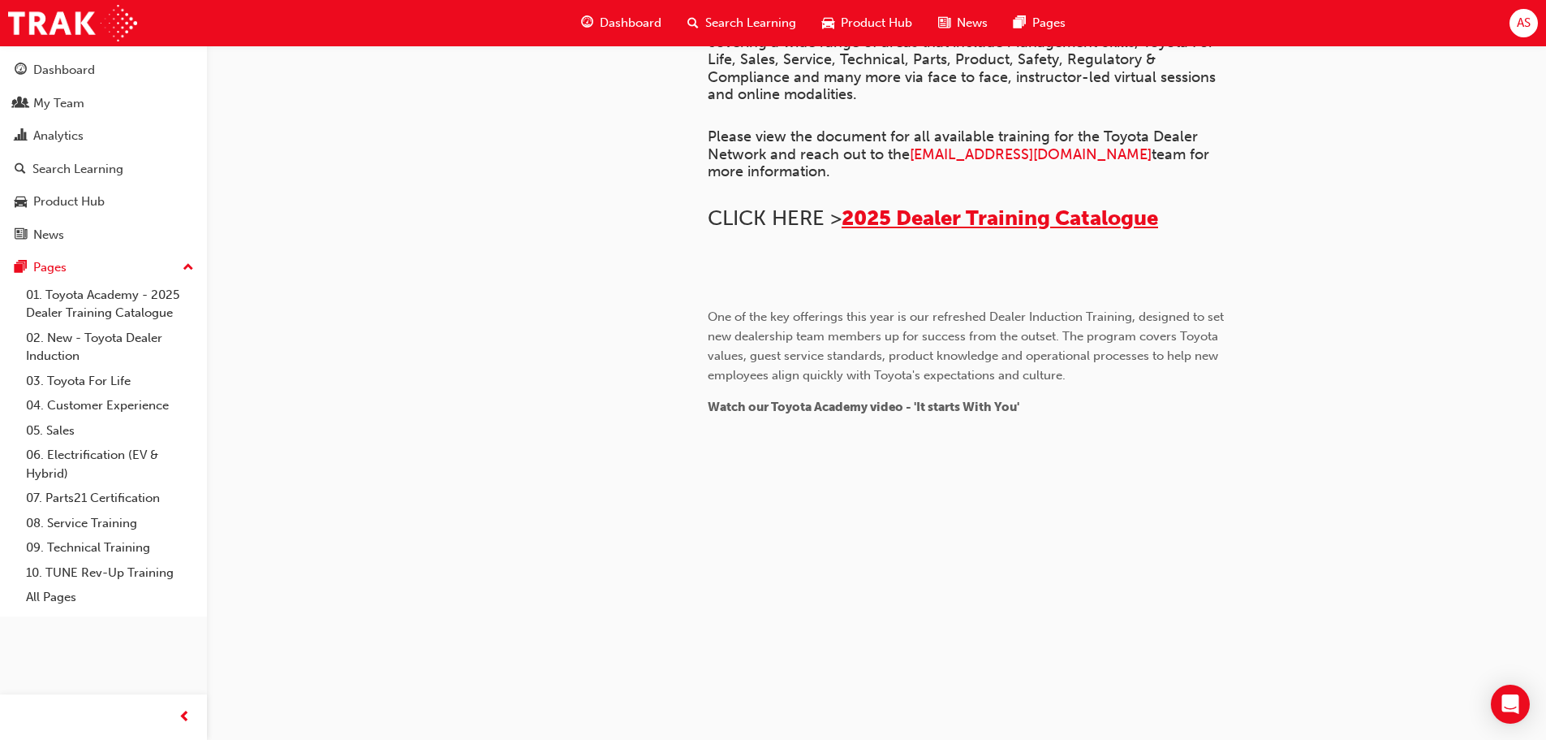 The image size is (1546, 740). Describe the element at coordinates (110, 381) in the screenshot. I see `a: 03. Toyota For Life` at that location.